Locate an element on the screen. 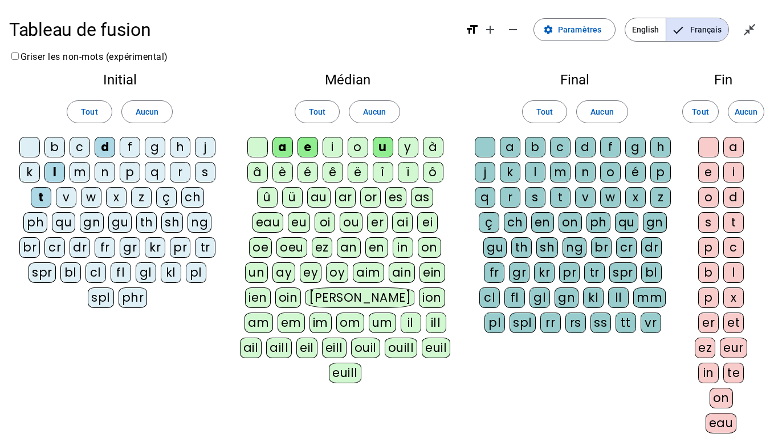 The width and height of the screenshot is (770, 438). div: ey is located at coordinates (311, 272).